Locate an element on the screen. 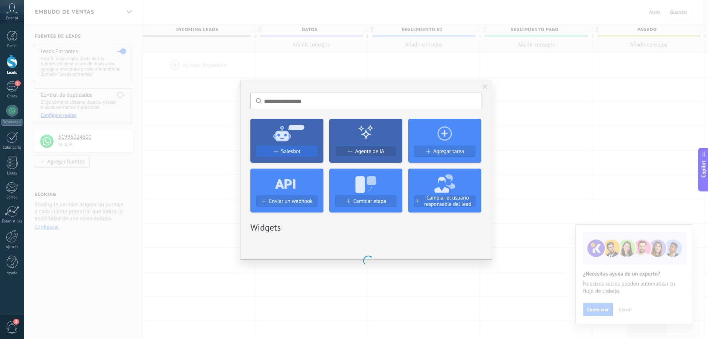  div: Panel is located at coordinates (12, 46).